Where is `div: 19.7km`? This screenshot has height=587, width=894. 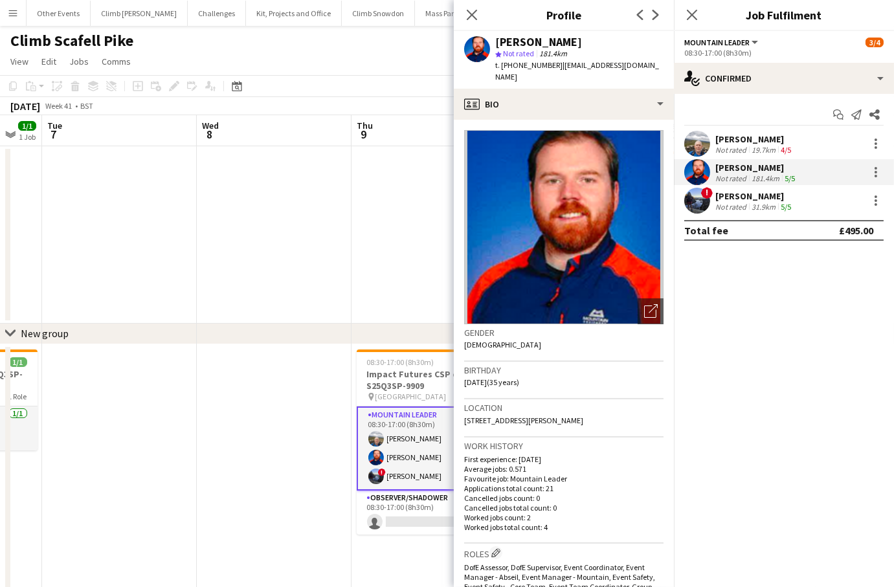
div: 19.7km is located at coordinates (763, 150).